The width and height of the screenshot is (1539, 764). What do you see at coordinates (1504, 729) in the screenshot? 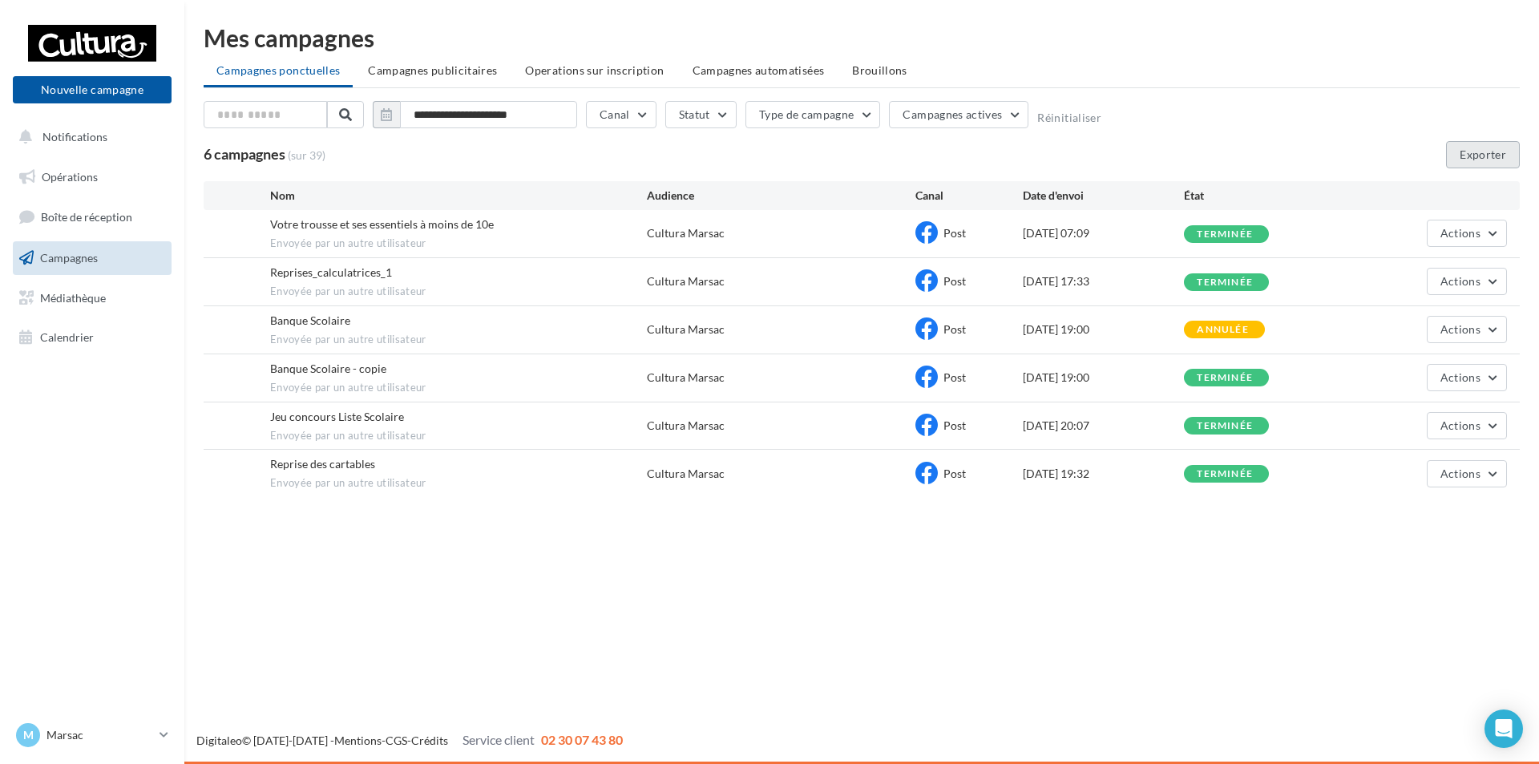
I see `div: Open Intercom Messenger` at bounding box center [1504, 729].